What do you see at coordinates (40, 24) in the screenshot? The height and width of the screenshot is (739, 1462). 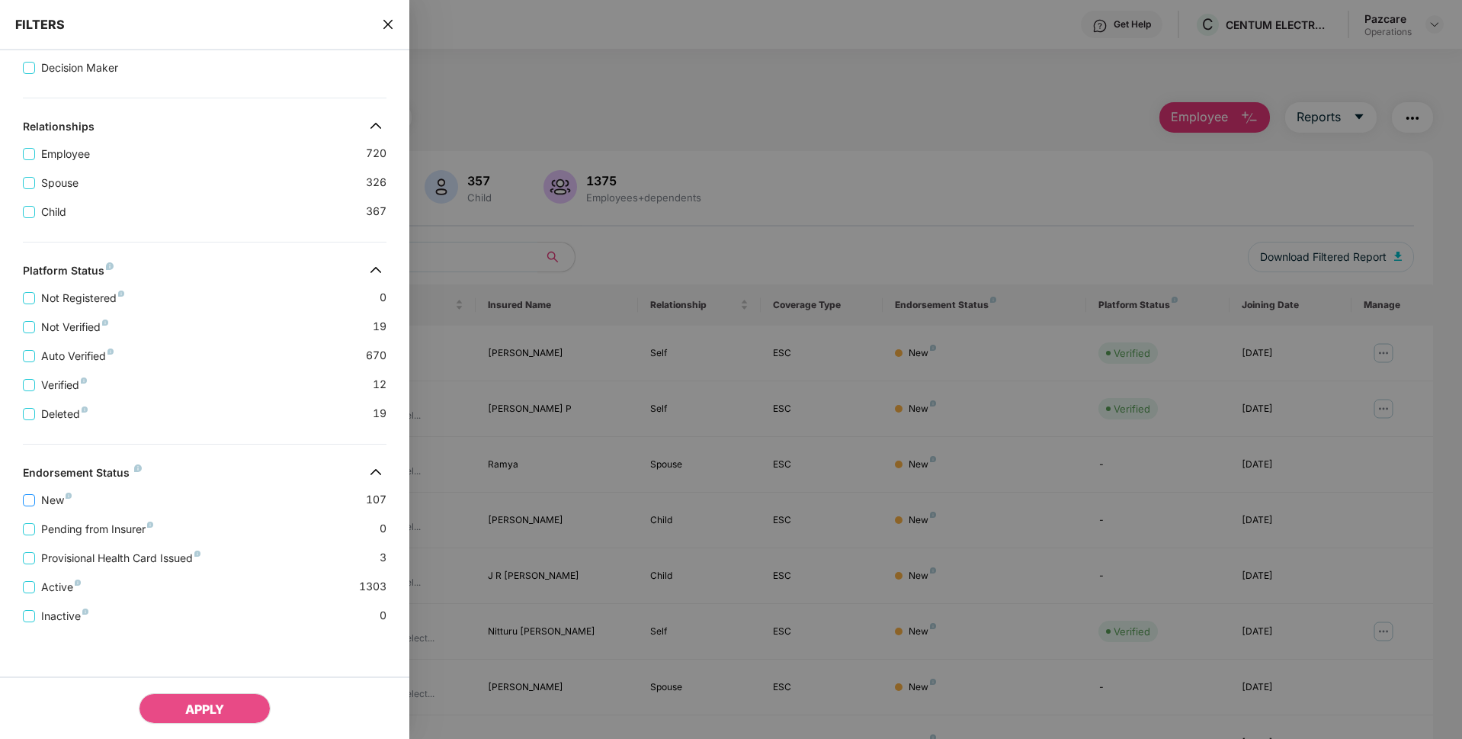 I see `span: FILTERS` at bounding box center [40, 24].